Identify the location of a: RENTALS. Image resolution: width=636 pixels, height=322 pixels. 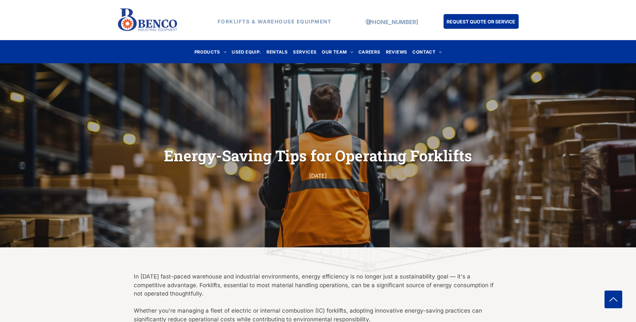
(277, 52).